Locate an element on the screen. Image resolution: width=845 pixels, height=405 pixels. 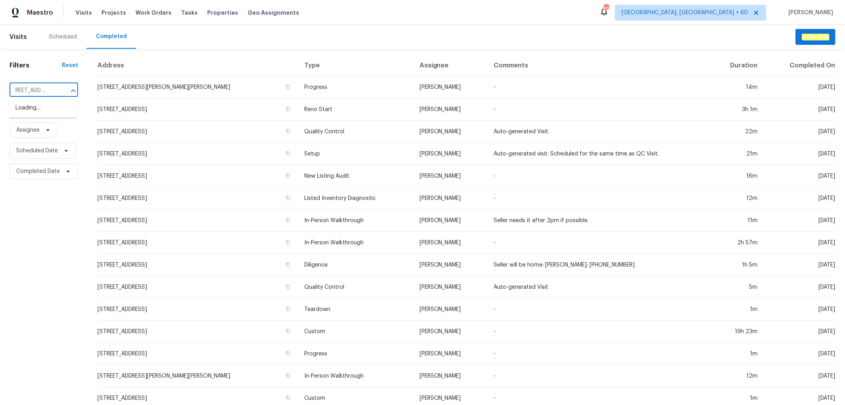
td: 1m is located at coordinates (737, 309).